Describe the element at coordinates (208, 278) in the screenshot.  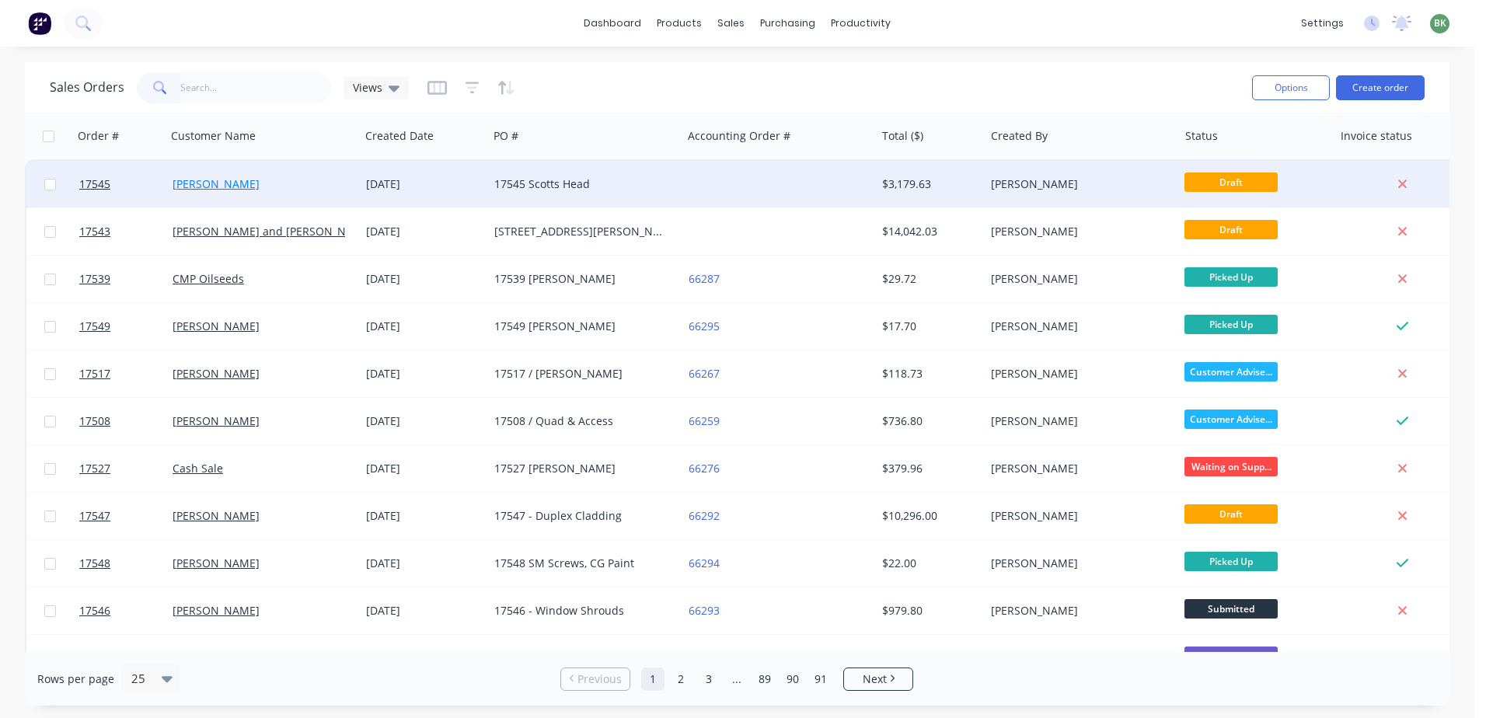
I see `a: CMP Oilseeds` at that location.